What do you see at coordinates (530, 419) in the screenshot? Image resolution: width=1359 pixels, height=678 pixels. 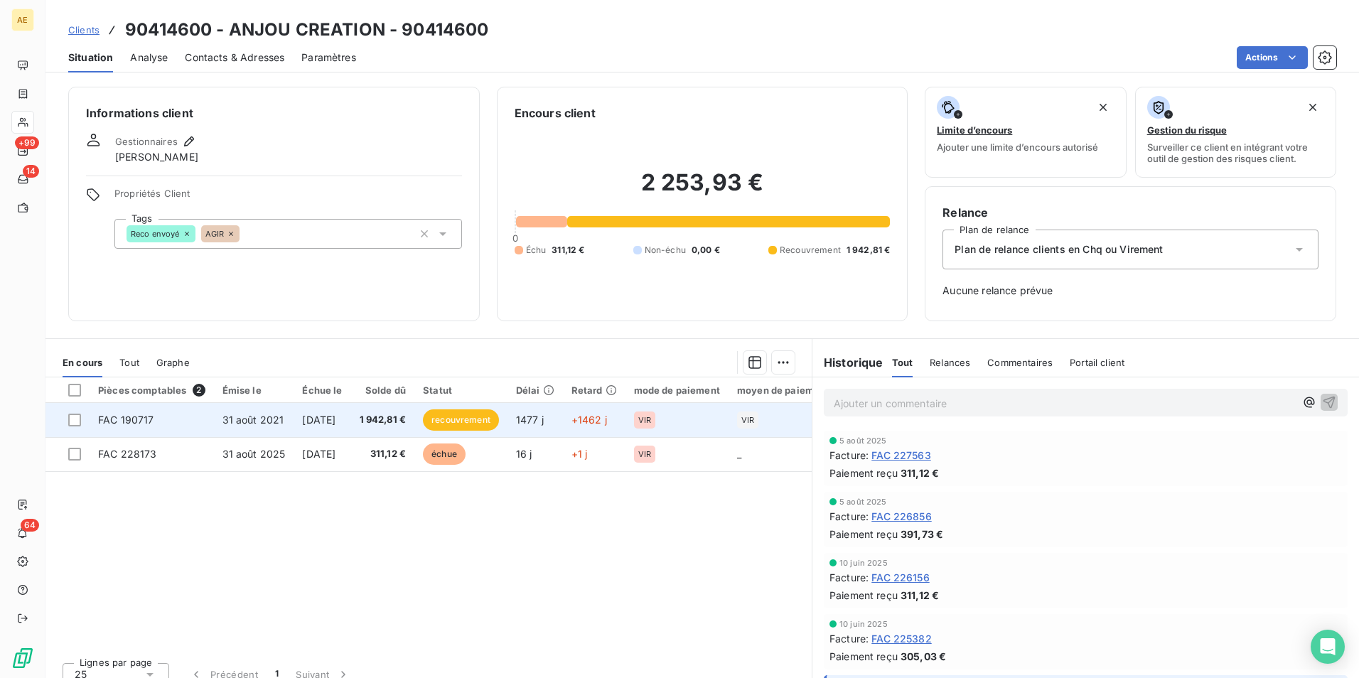 I see `span: 1477 j` at bounding box center [530, 419].